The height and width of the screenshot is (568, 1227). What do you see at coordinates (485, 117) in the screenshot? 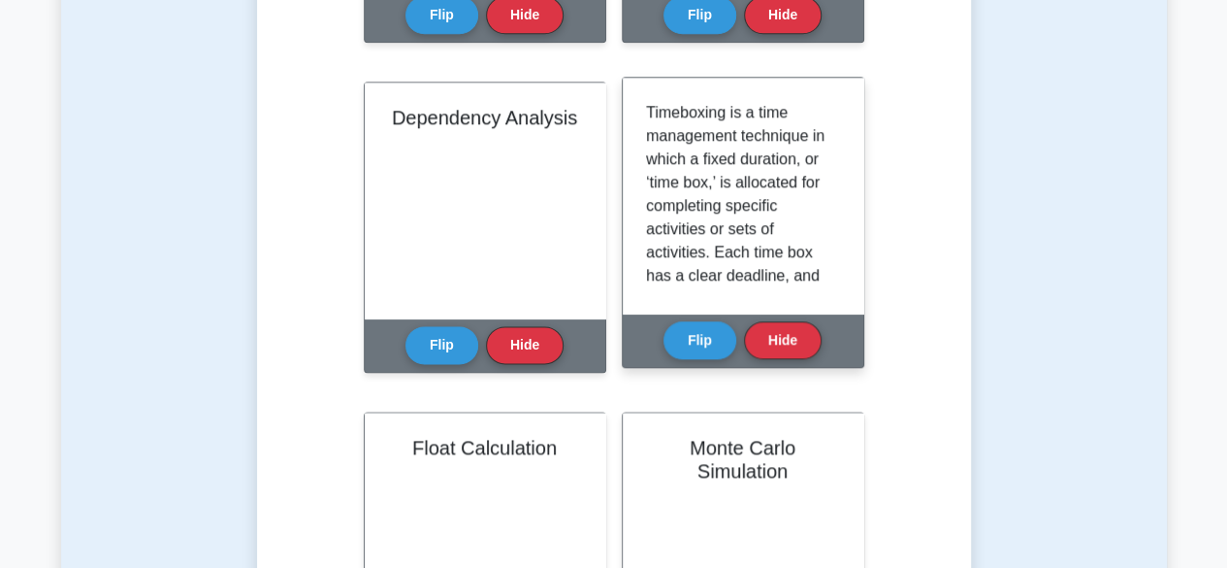
I see `h2: Dependency Analysis` at bounding box center [485, 117].